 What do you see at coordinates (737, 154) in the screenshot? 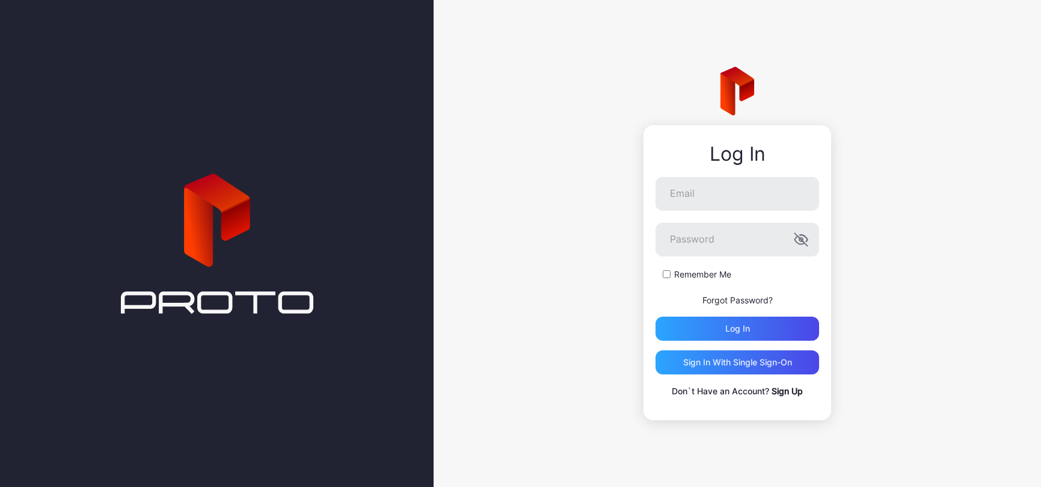
I see `div: Log In` at bounding box center [737, 154].